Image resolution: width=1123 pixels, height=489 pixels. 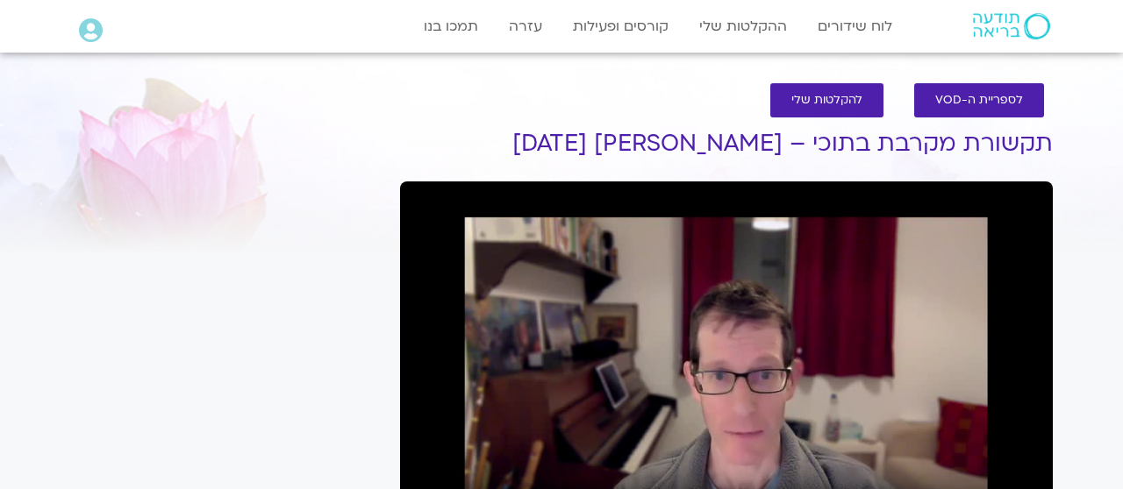 I want to click on a: תמכו בנו, so click(x=451, y=26).